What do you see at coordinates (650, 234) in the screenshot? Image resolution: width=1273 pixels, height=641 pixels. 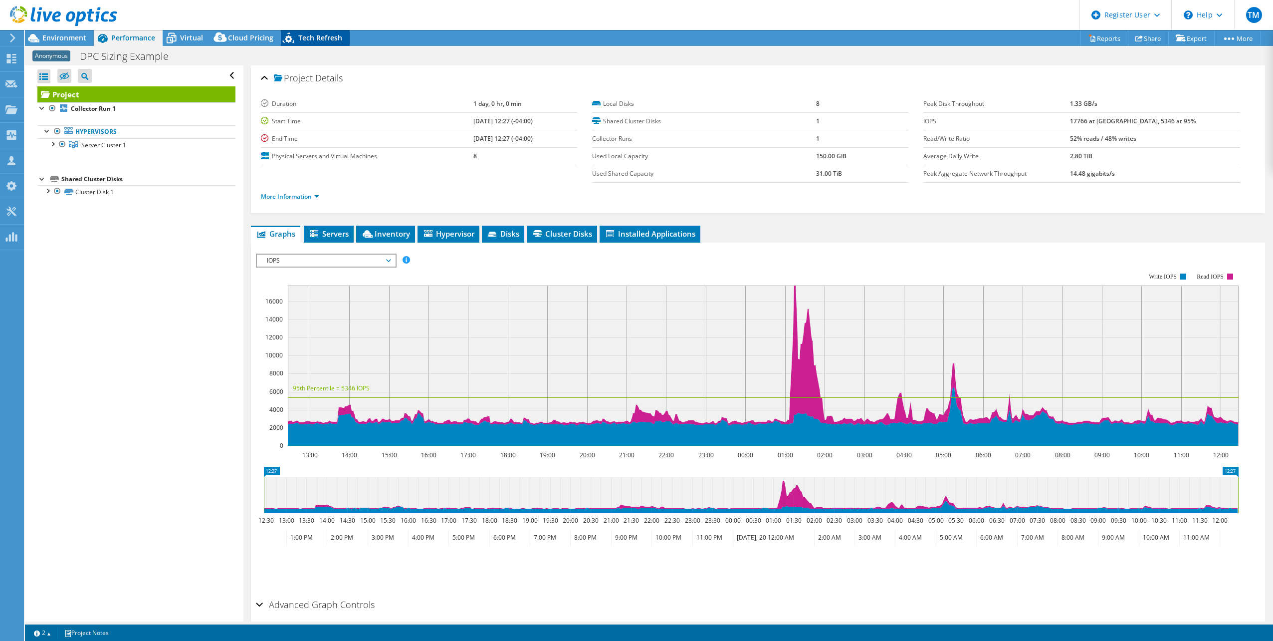 I see `span: Installed Applications` at bounding box center [650, 234].